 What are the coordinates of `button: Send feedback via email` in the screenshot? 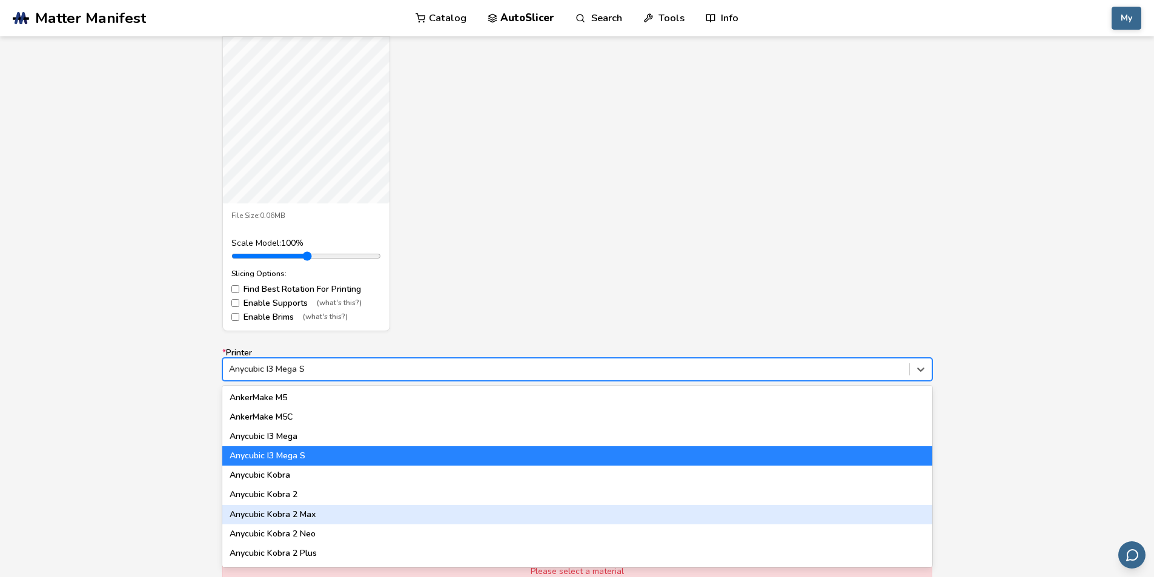 It's located at (1131, 555).